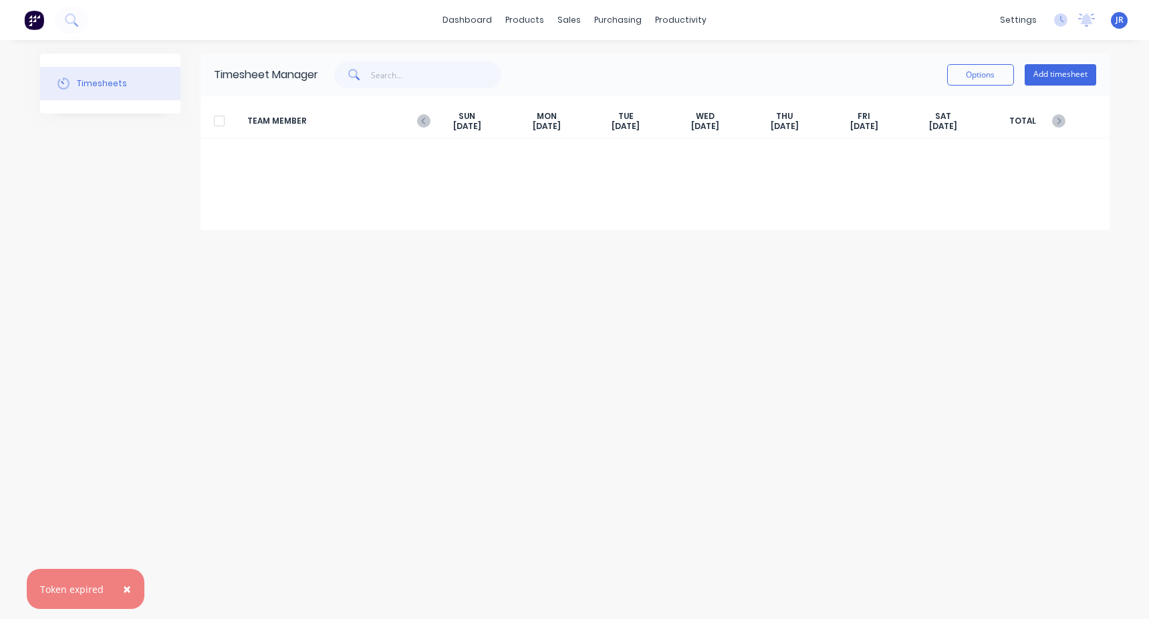  What do you see at coordinates (110, 84) in the screenshot?
I see `button: Timesheets` at bounding box center [110, 84].